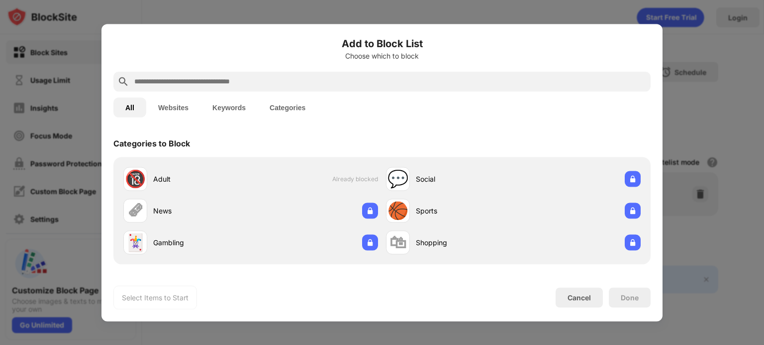  What do you see at coordinates (173, 107) in the screenshot?
I see `button: Websites` at bounding box center [173, 107].